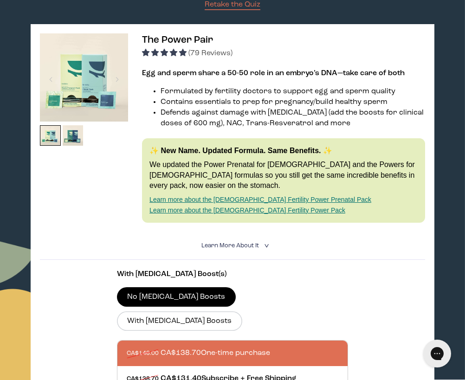 The width and height of the screenshot is (465, 380). I want to click on span: (79 Reviews), so click(210, 53).